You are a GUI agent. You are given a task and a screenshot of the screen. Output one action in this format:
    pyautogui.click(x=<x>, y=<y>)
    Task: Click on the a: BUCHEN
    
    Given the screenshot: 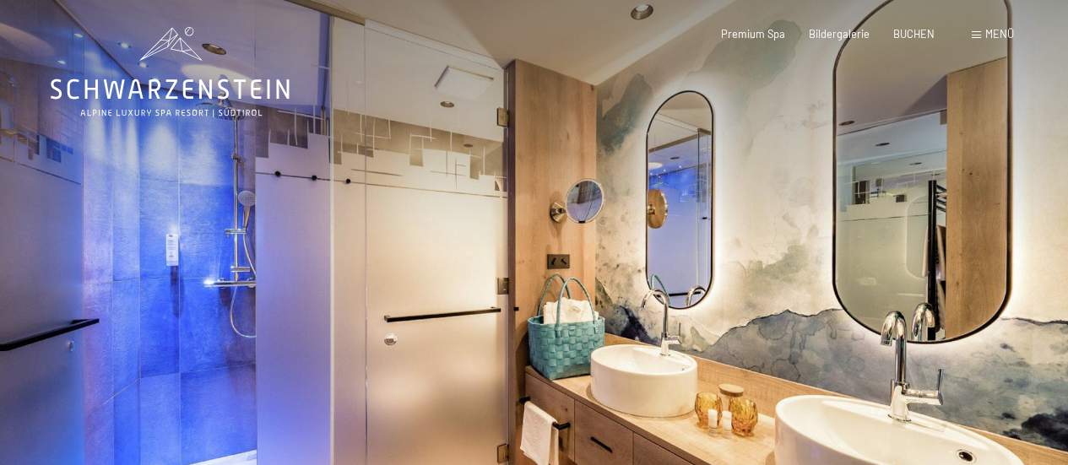 What is the action you would take?
    pyautogui.click(x=913, y=34)
    